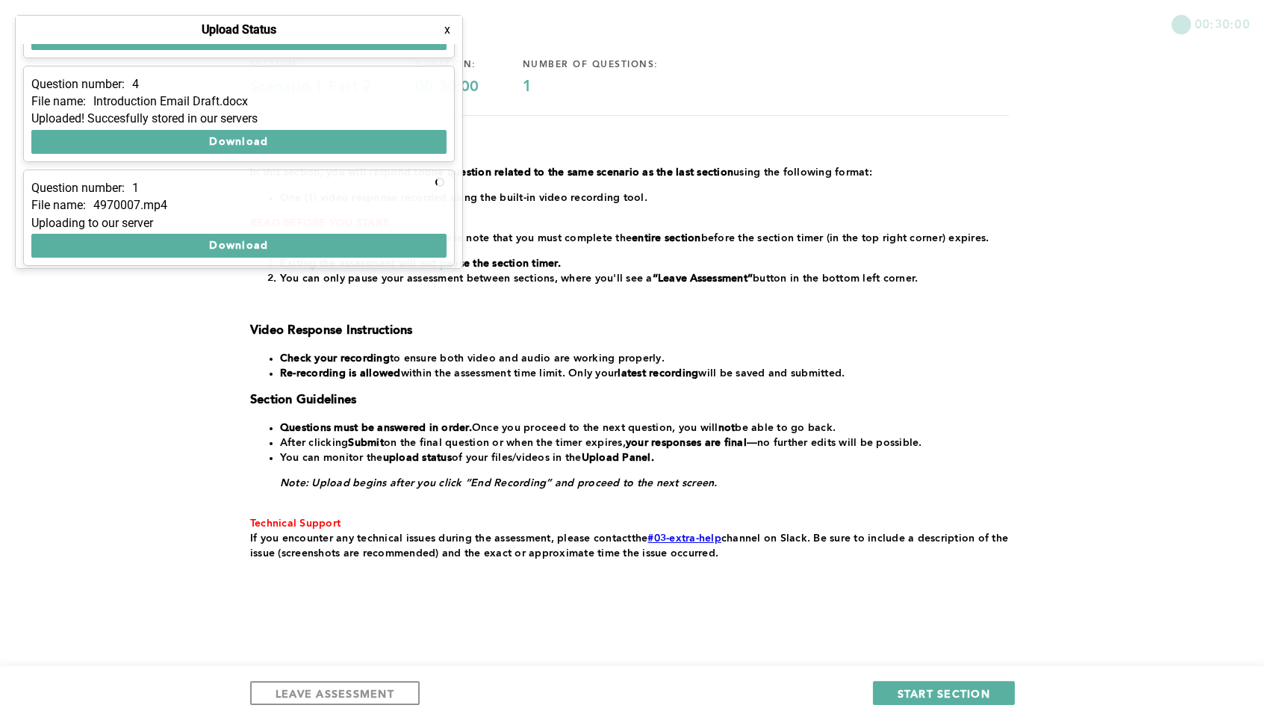 This screenshot has width=1265, height=720. I want to click on h3: Video Response Instructions, so click(630, 331).